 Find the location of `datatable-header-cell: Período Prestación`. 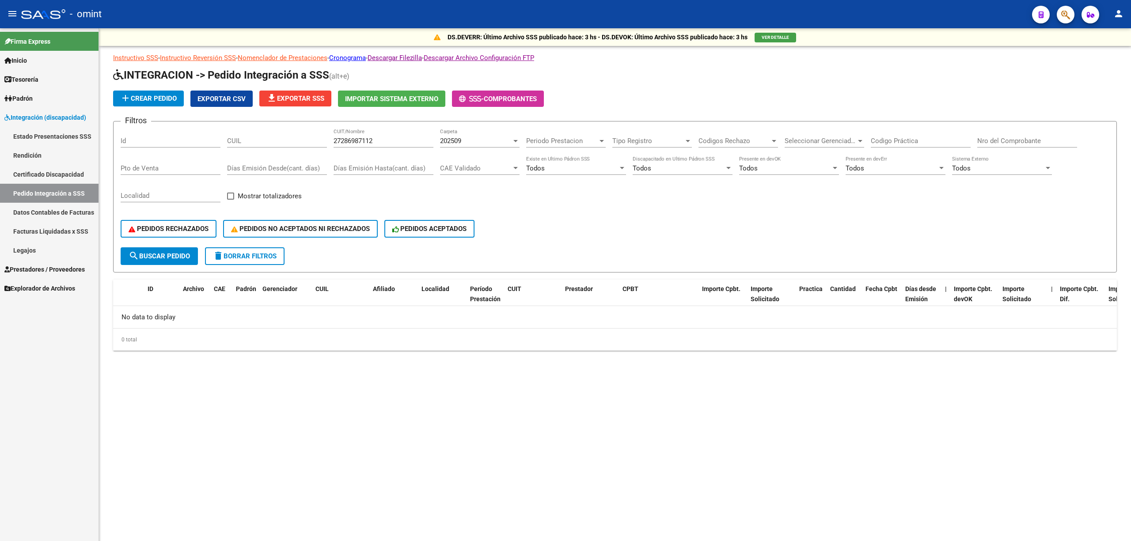

datatable-header-cell: Período Prestación is located at coordinates (485, 299).